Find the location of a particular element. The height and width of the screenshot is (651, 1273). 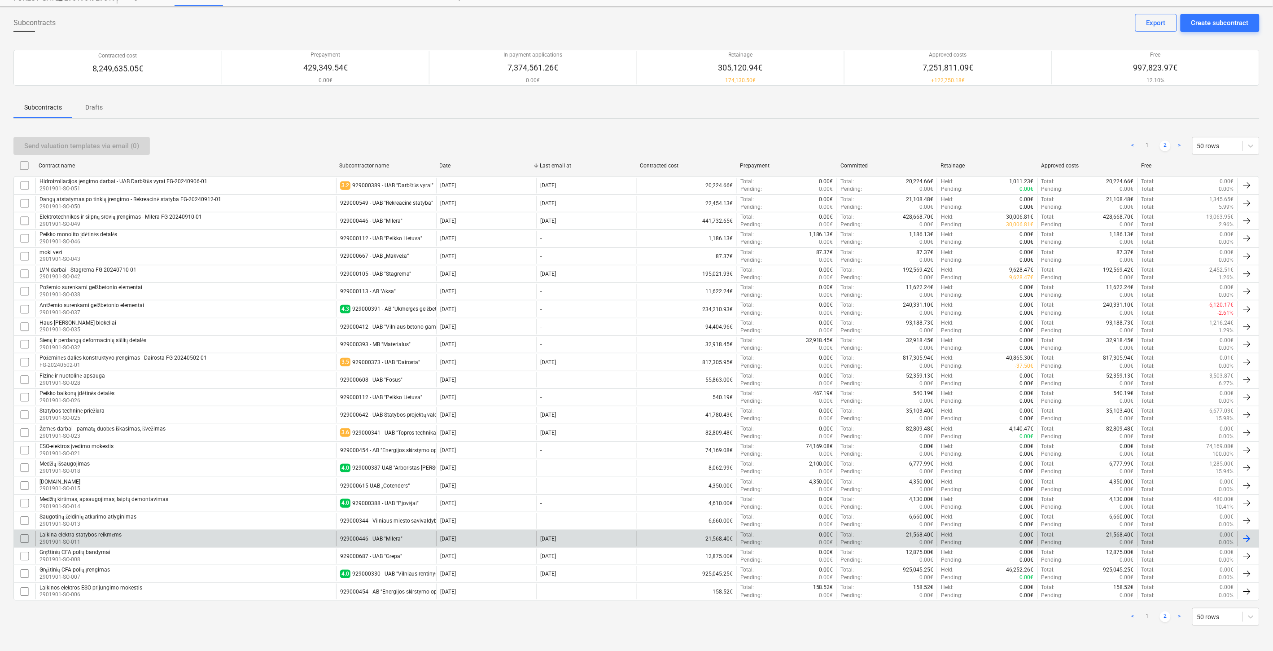

div: 929000113 - AB "Aksa" is located at coordinates (368, 291).